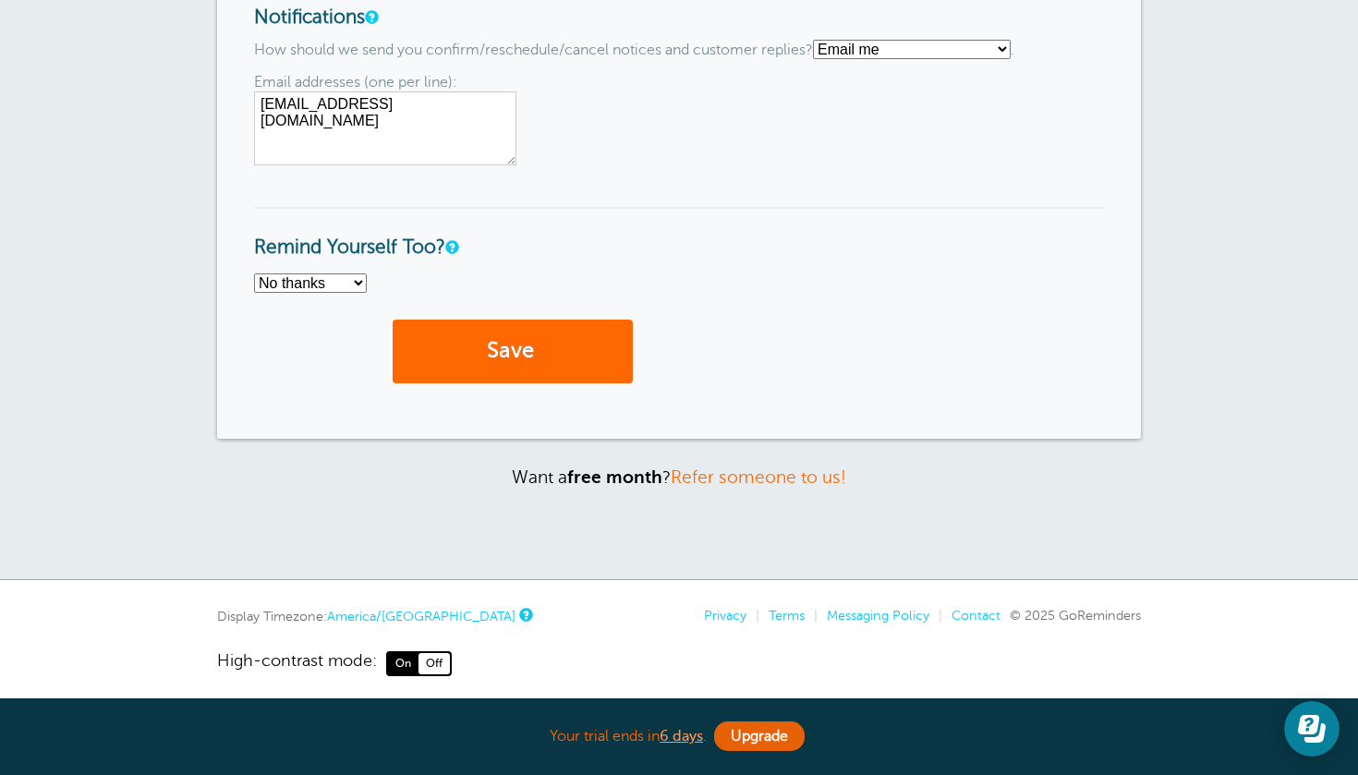 The height and width of the screenshot is (775, 1358). I want to click on span: On, so click(403, 663).